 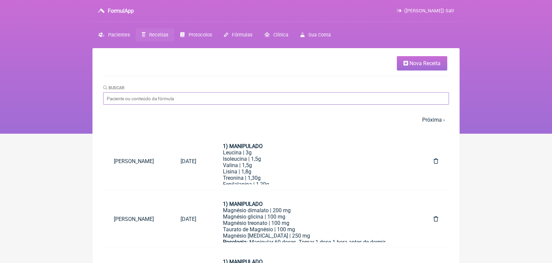 What do you see at coordinates (242, 35) in the screenshot?
I see `span: Fórmulas` at bounding box center [242, 35].